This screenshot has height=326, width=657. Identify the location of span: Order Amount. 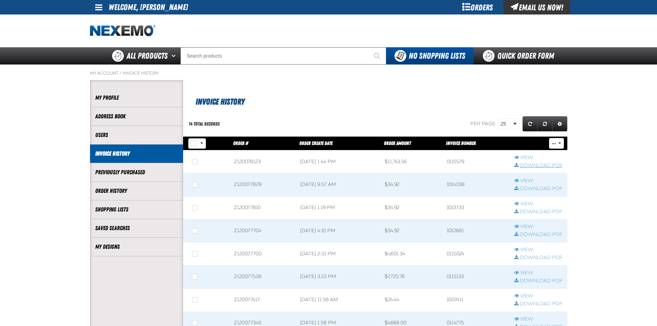
(397, 143).